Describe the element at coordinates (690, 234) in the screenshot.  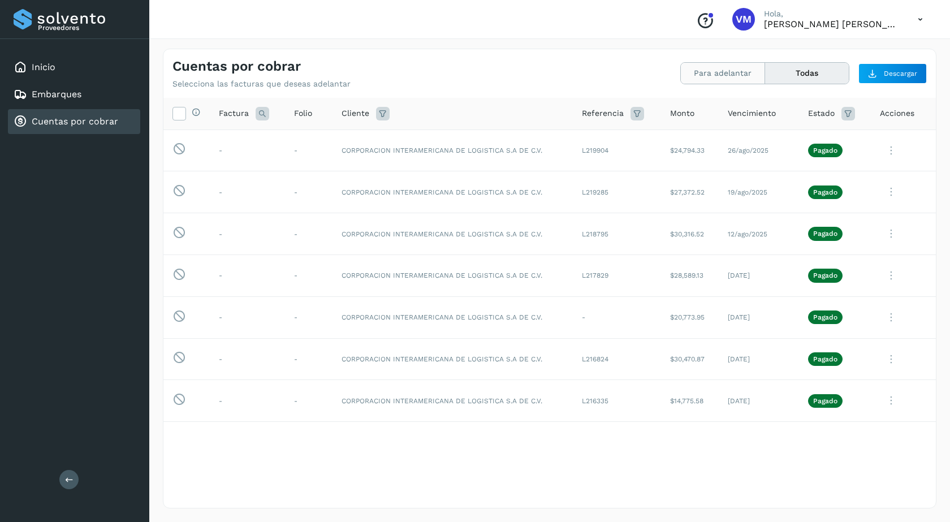
I see `td: $30,316.52` at that location.